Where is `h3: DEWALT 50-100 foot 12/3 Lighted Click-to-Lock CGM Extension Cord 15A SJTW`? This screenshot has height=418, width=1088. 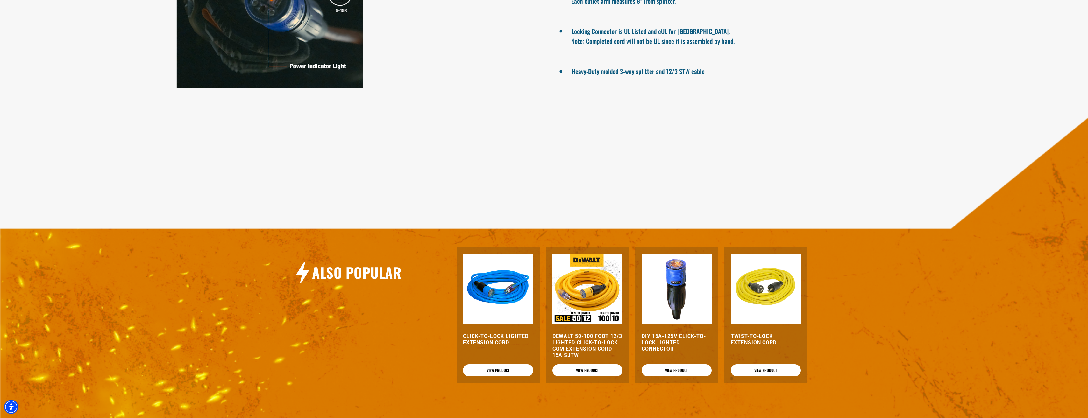 h3: DEWALT 50-100 foot 12/3 Lighted Click-to-Lock CGM Extension Cord 15A SJTW is located at coordinates (587, 346).